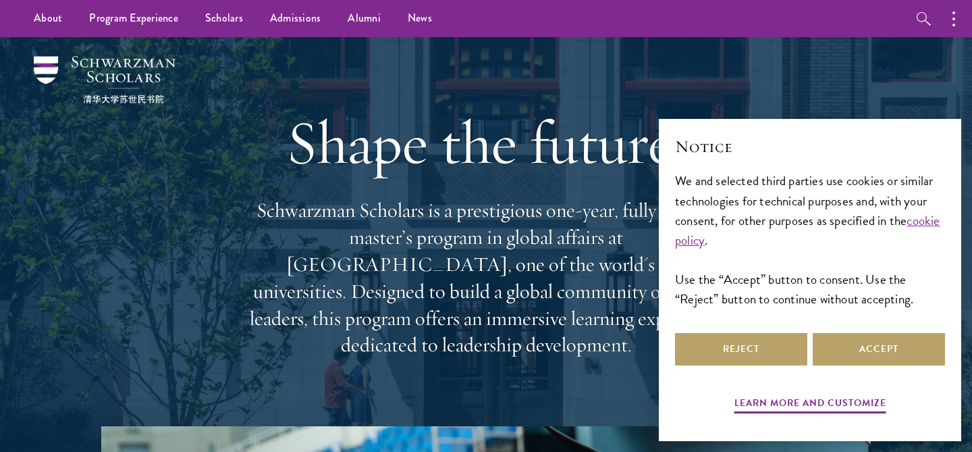 The width and height of the screenshot is (972, 452). What do you see at coordinates (810, 404) in the screenshot?
I see `button: Learn more and customize` at bounding box center [810, 404].